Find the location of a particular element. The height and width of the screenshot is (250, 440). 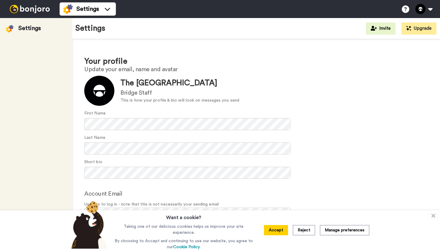

label: Last Name is located at coordinates (95, 138).